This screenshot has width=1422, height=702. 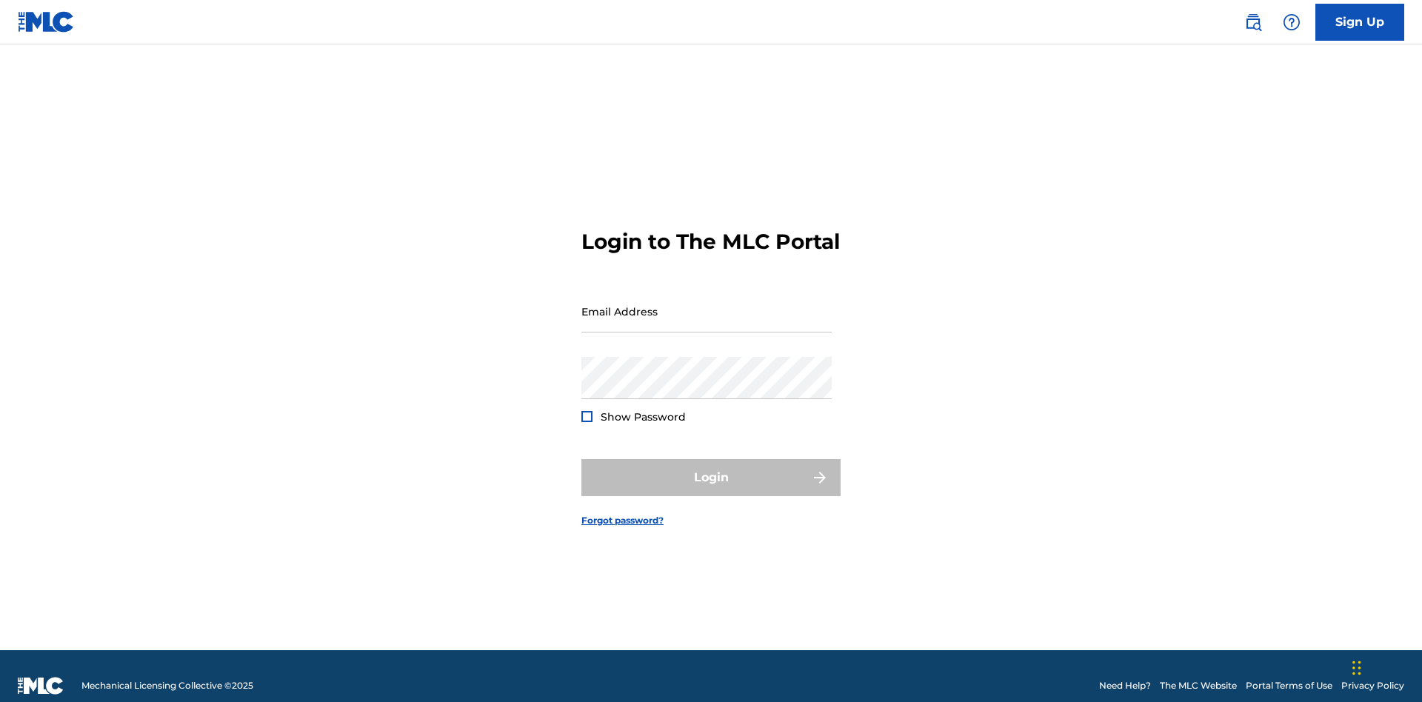 I want to click on img: MLC Logo, so click(x=46, y=21).